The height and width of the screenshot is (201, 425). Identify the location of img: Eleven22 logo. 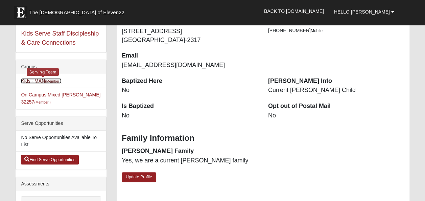
(21, 13).